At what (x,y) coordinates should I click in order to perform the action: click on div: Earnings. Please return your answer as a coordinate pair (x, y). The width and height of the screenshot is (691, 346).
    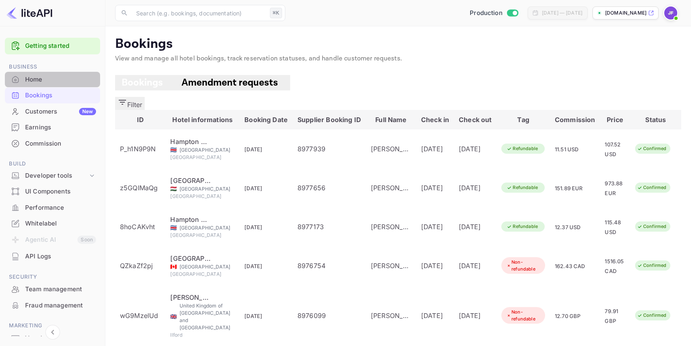
    Looking at the image, I should click on (60, 127).